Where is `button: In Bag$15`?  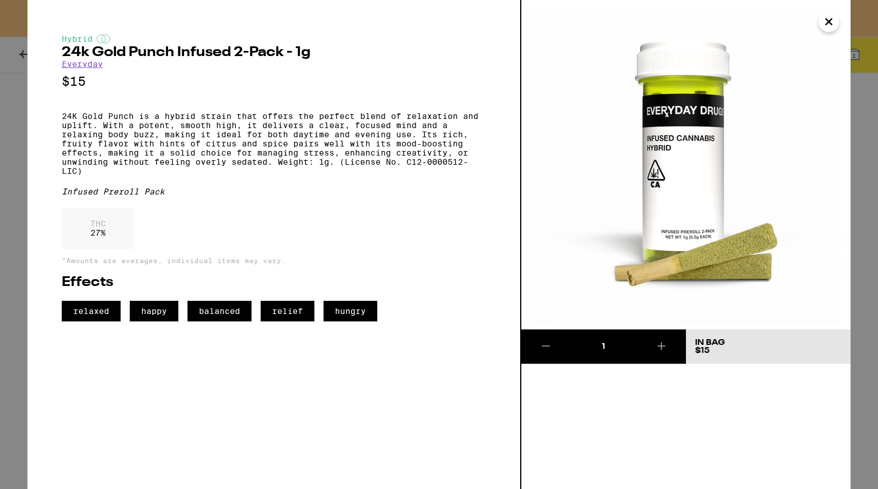
button: In Bag$15 is located at coordinates (768, 346).